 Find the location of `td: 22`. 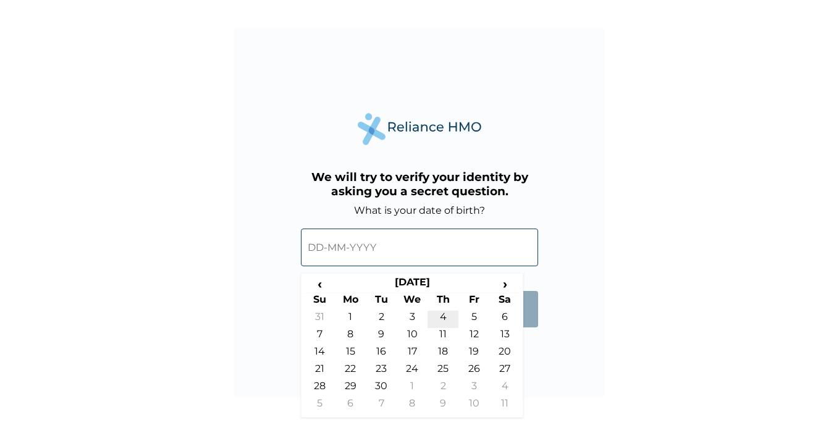

td: 22 is located at coordinates (350, 371).